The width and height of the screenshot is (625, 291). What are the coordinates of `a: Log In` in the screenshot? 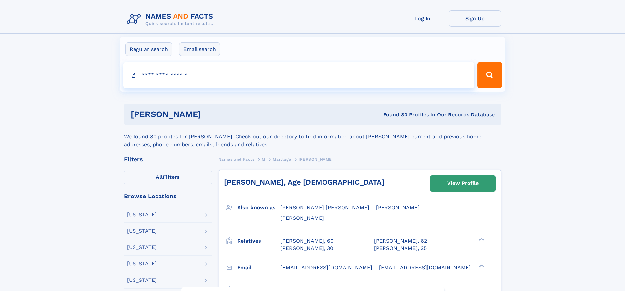 It's located at (423, 18).